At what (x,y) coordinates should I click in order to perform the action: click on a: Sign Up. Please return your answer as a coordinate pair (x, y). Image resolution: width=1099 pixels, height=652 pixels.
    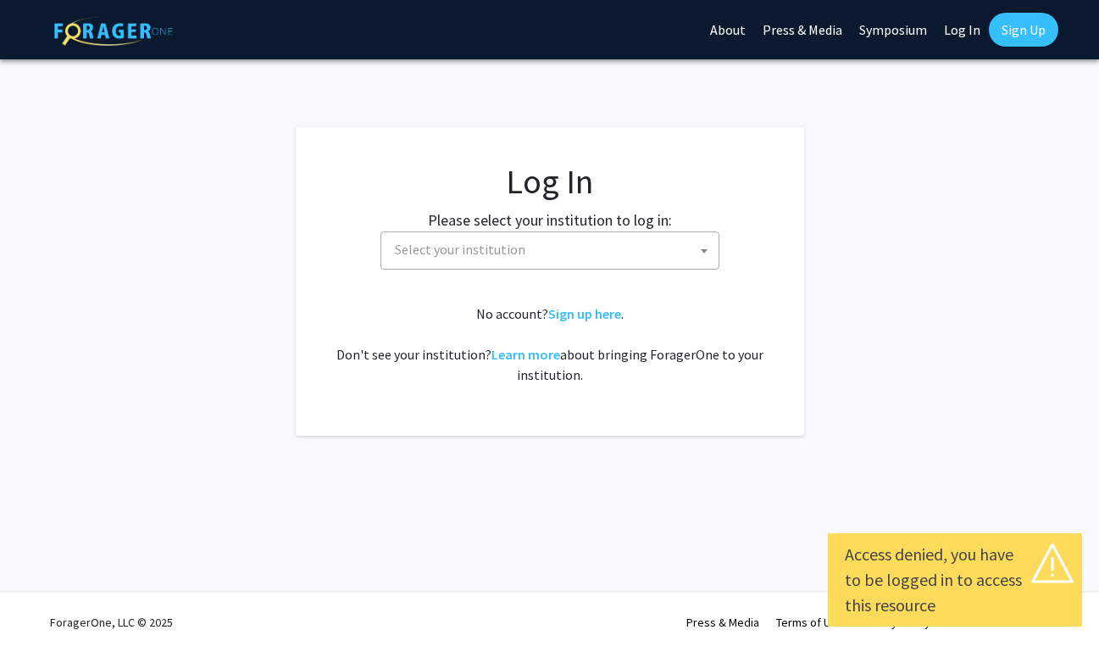
    Looking at the image, I should click on (1023, 30).